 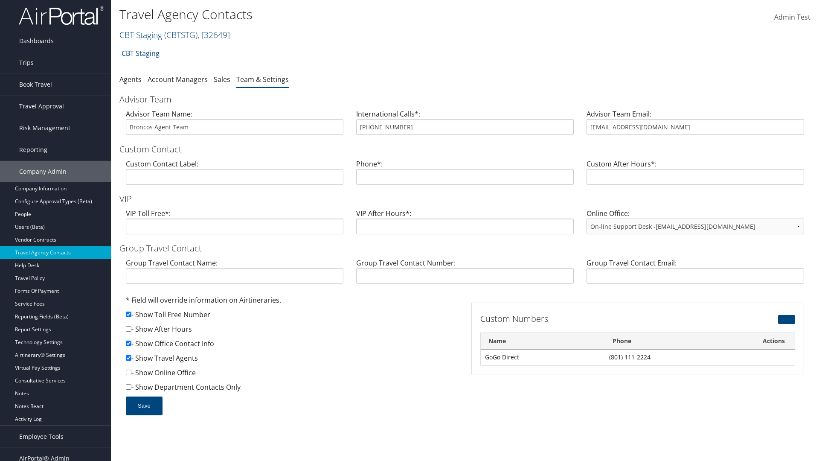 What do you see at coordinates (292, 374) in the screenshot?
I see `div: - Show Online Office` at bounding box center [292, 374].